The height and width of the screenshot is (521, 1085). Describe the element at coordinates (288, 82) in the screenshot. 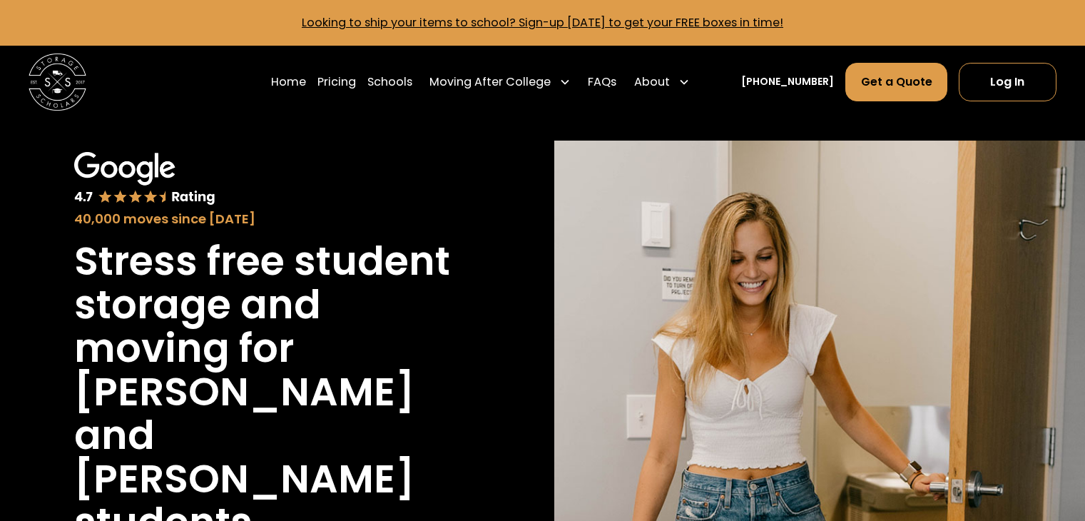

I see `a: Home` at that location.